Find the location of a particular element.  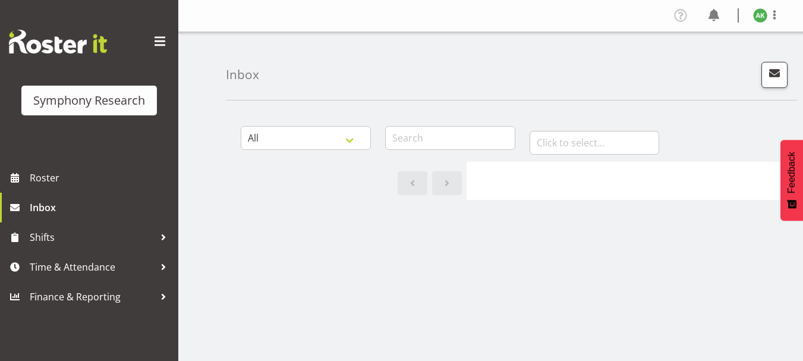

a: Previous page is located at coordinates (412, 183).